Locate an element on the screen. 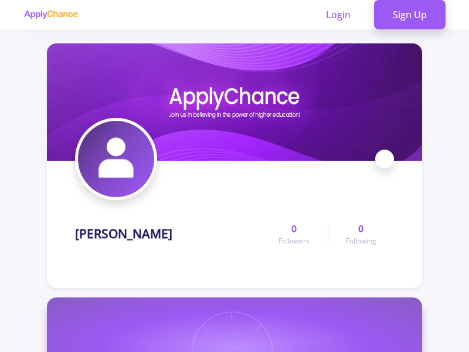  img: applychance logo text only is located at coordinates (50, 15).